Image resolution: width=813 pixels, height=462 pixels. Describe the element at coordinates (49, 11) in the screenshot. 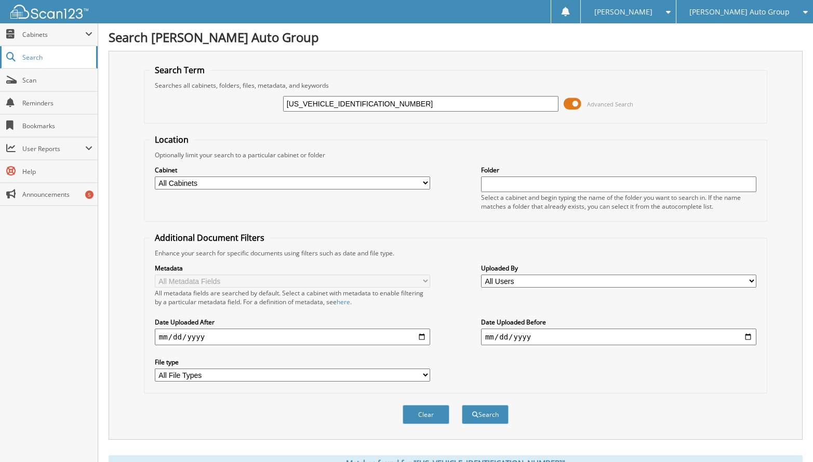

I see `img: scan123-logo-white.svg` at that location.